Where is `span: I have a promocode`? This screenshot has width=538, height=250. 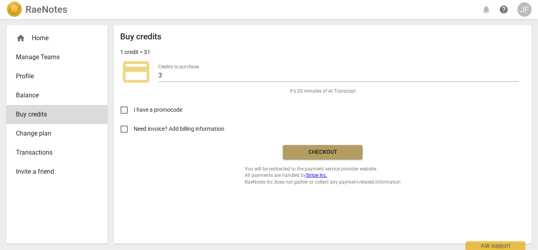
span: I have a promocode is located at coordinates (158, 110).